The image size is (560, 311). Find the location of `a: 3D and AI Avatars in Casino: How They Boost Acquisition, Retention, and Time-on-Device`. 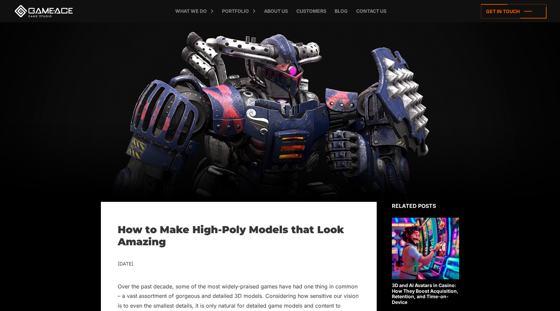

a: 3D and AI Avatars in Casino: How They Boost Acquisition, Retention, and Time-on-Device is located at coordinates (426, 261).